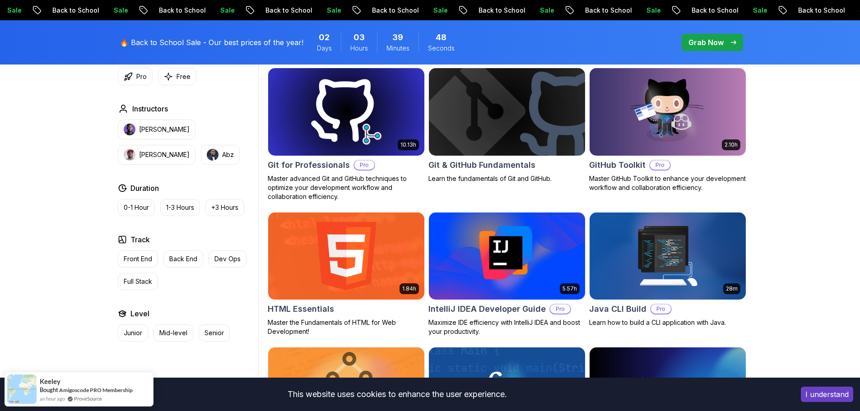 Image resolution: width=860 pixels, height=411 pixels. What do you see at coordinates (668, 112) in the screenshot?
I see `img: GitHub Toolkit card` at bounding box center [668, 112].